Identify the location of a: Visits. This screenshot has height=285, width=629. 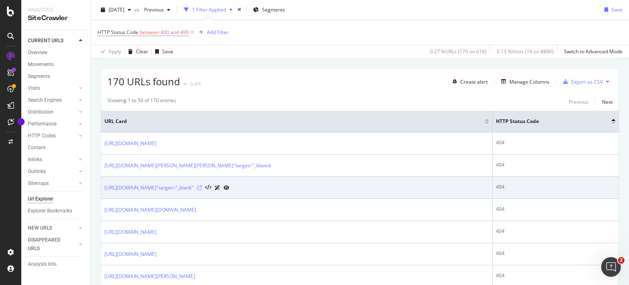
(52, 88).